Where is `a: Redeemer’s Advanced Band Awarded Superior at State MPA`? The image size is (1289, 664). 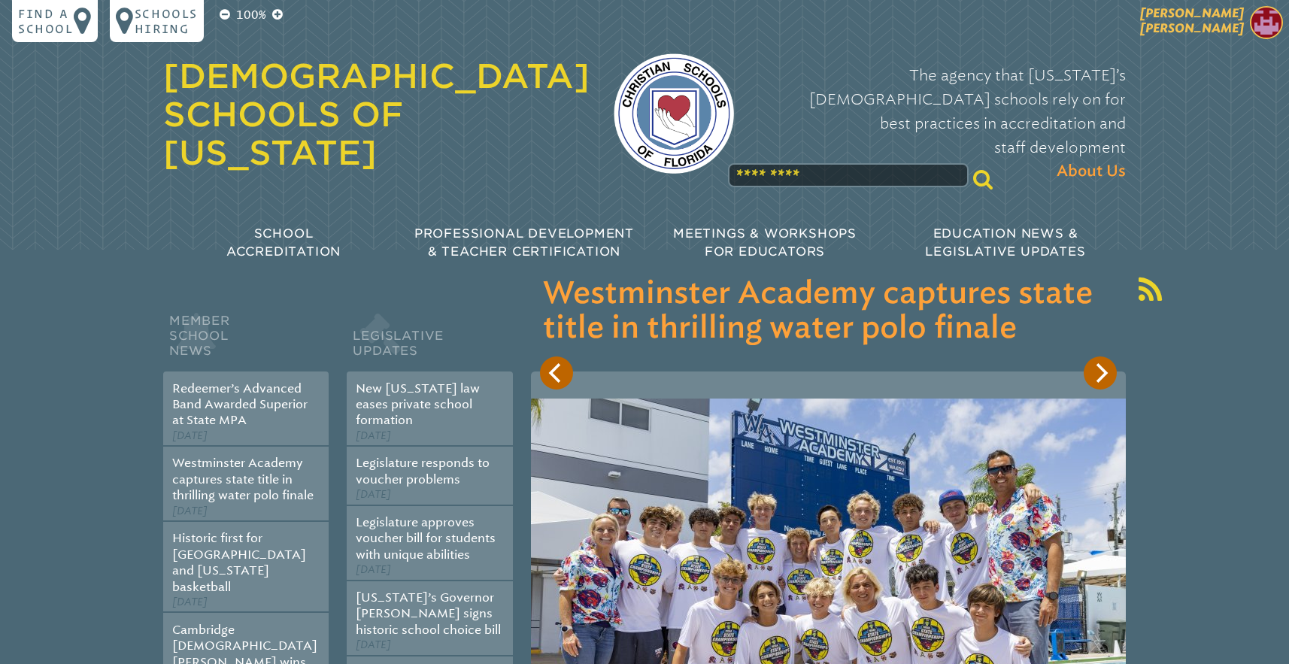
a: Redeemer’s Advanced Band Awarded Superior at State MPA is located at coordinates (240, 404).